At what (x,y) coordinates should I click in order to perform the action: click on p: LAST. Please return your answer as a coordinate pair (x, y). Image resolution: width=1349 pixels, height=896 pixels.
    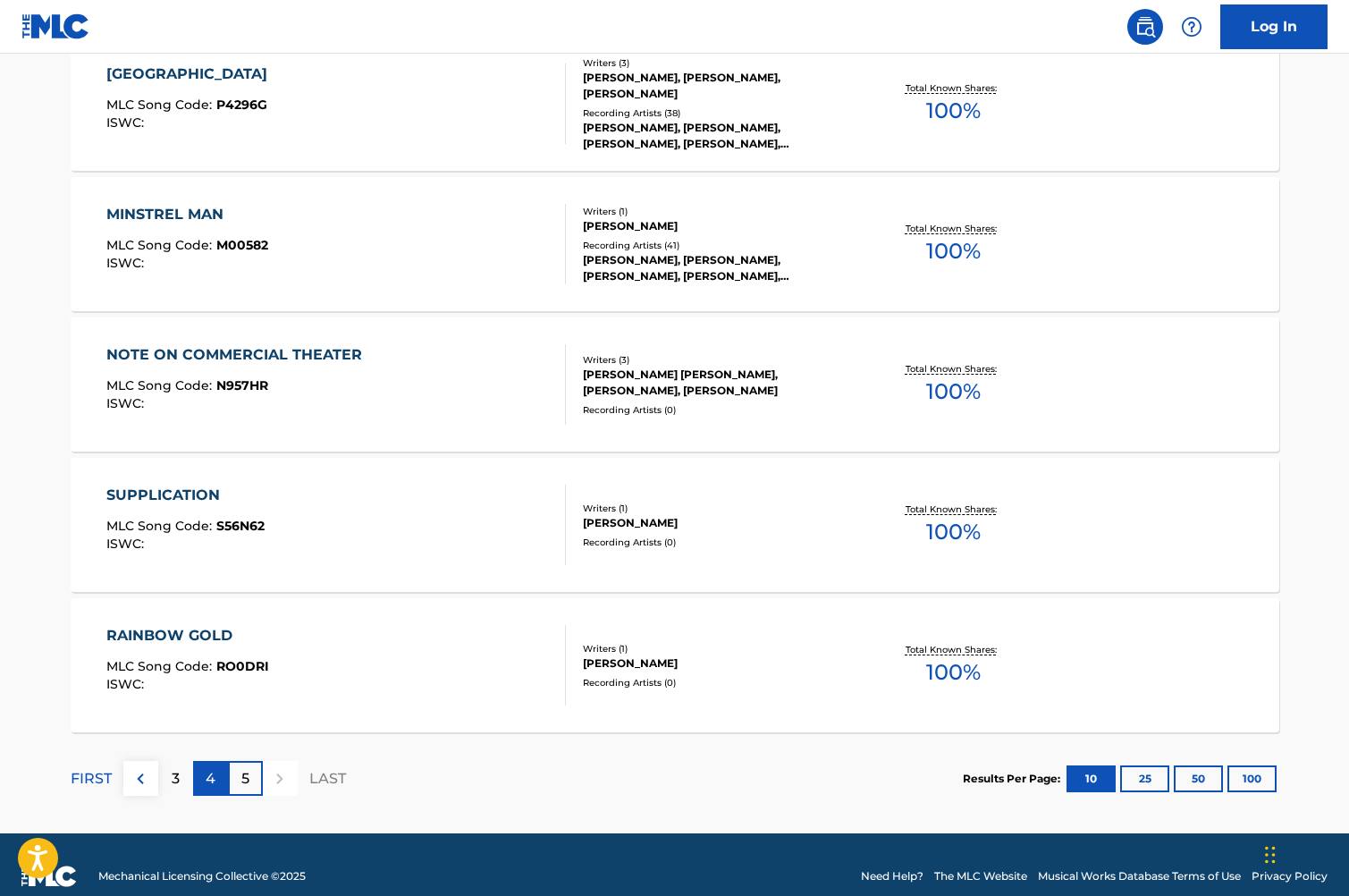
    Looking at the image, I should click on (327, 778).